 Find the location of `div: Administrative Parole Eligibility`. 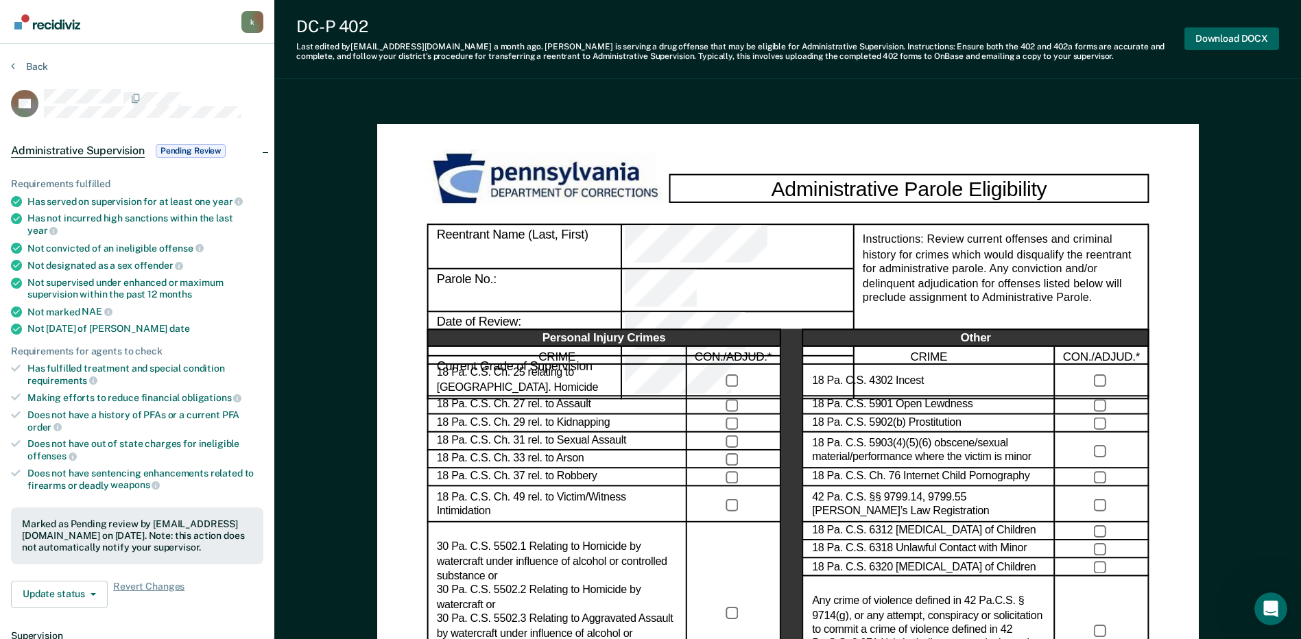

div: Administrative Parole Eligibility is located at coordinates (909, 188).